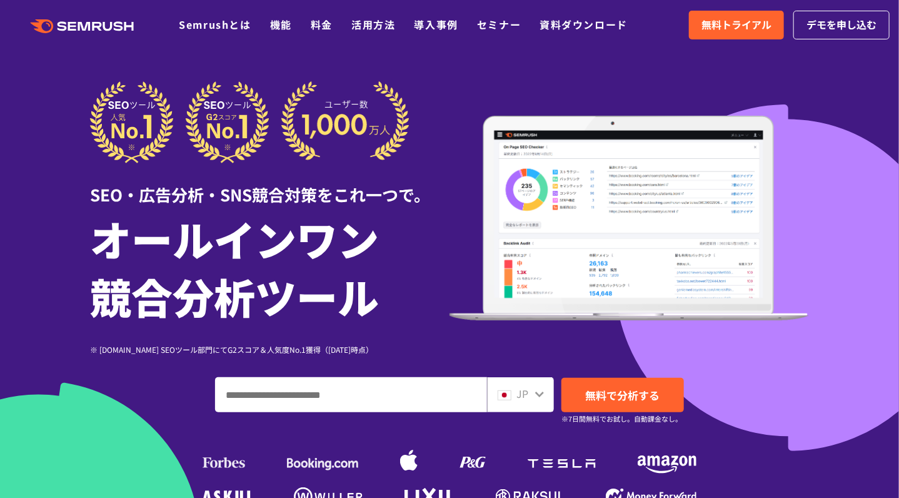 This screenshot has width=899, height=498. What do you see at coordinates (269, 267) in the screenshot?
I see `h1: オールインワン 競合分析ツール` at bounding box center [269, 267].